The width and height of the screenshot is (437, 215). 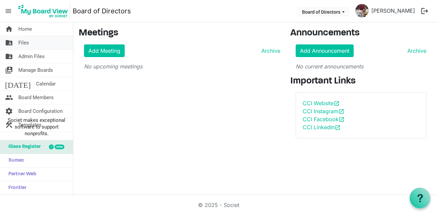 I want to click on h3: Meetings, so click(x=179, y=33).